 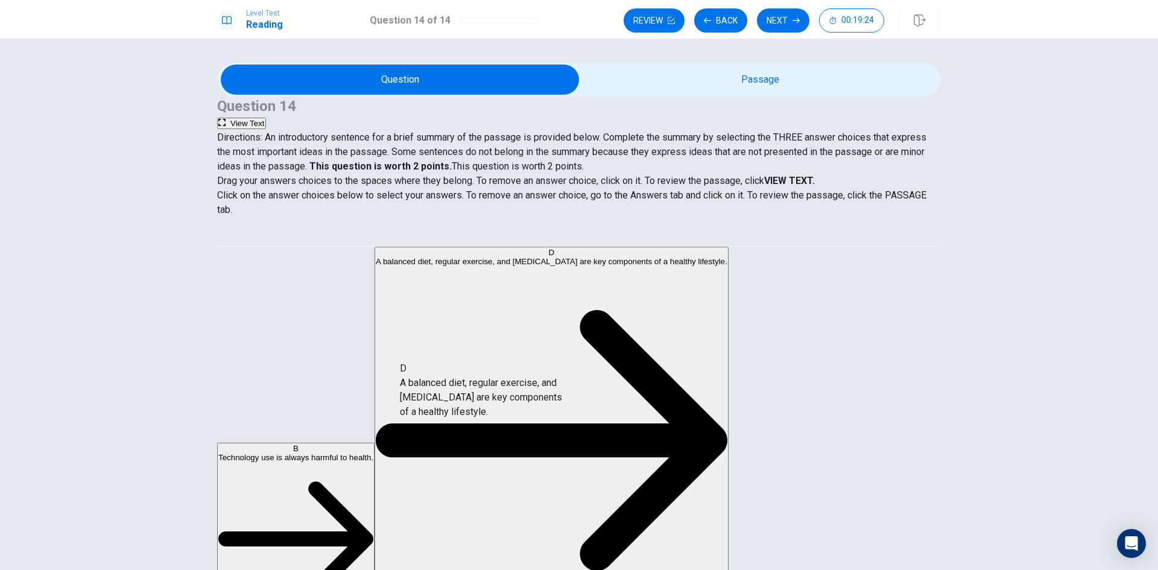 What do you see at coordinates (579, 106) in the screenshot?
I see `h4: Question 14` at bounding box center [579, 106].